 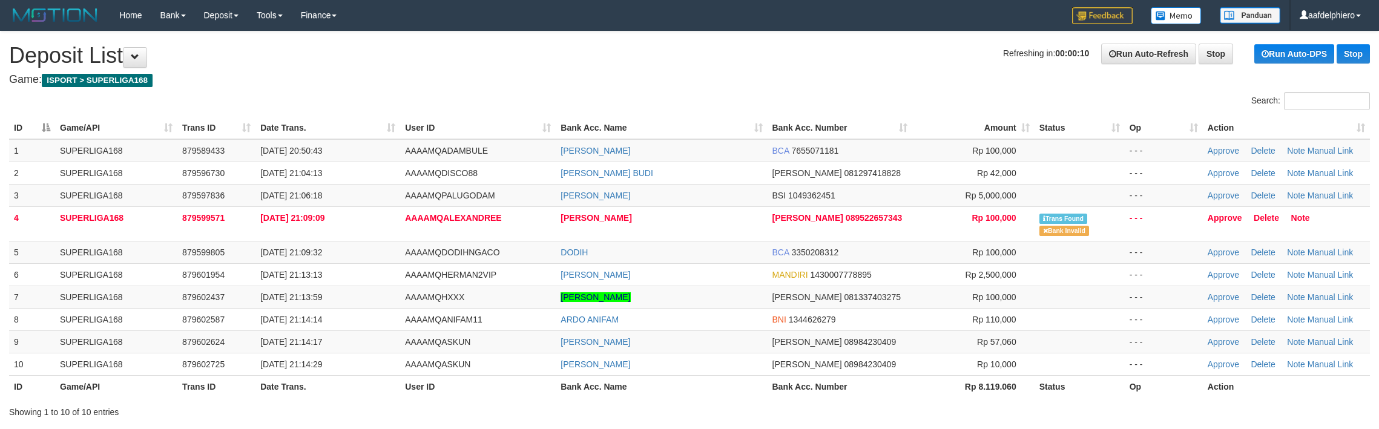 I want to click on th: ID, so click(x=32, y=386).